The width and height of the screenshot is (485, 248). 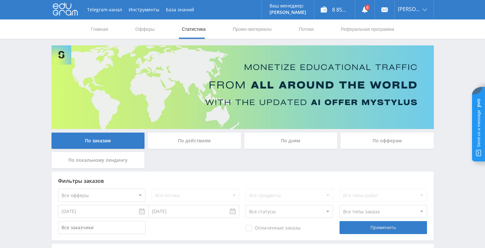 I want to click on div: По действиям, so click(x=194, y=140).